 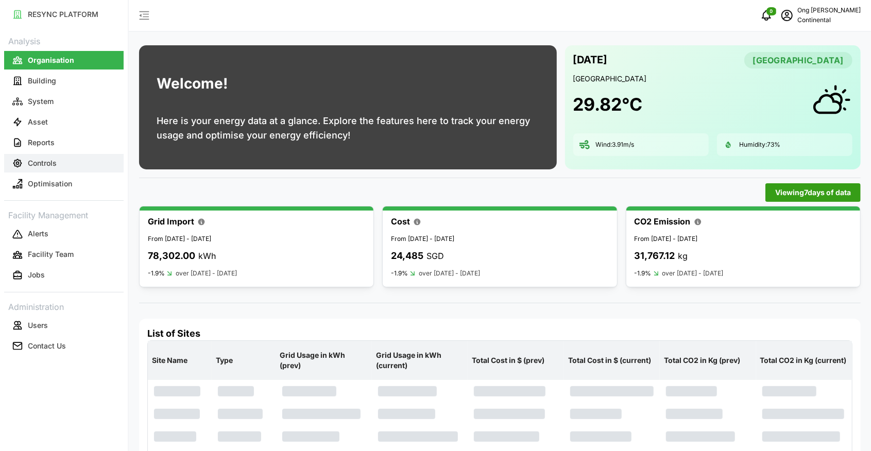 What do you see at coordinates (347, 128) in the screenshot?
I see `p: Here is your energy data at a glance. Explore the features here to track your energy usage and op...` at bounding box center [347, 128].